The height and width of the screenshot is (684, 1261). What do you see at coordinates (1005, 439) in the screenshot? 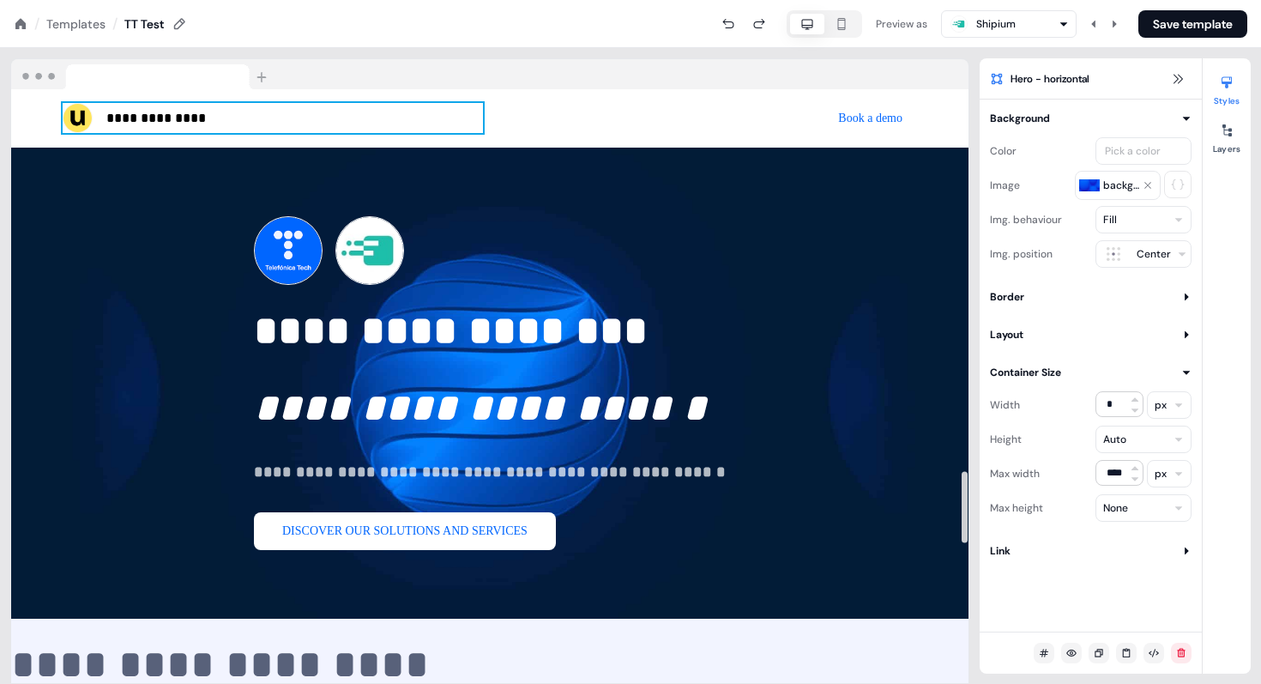
I see `div: Height` at bounding box center [1005, 439].